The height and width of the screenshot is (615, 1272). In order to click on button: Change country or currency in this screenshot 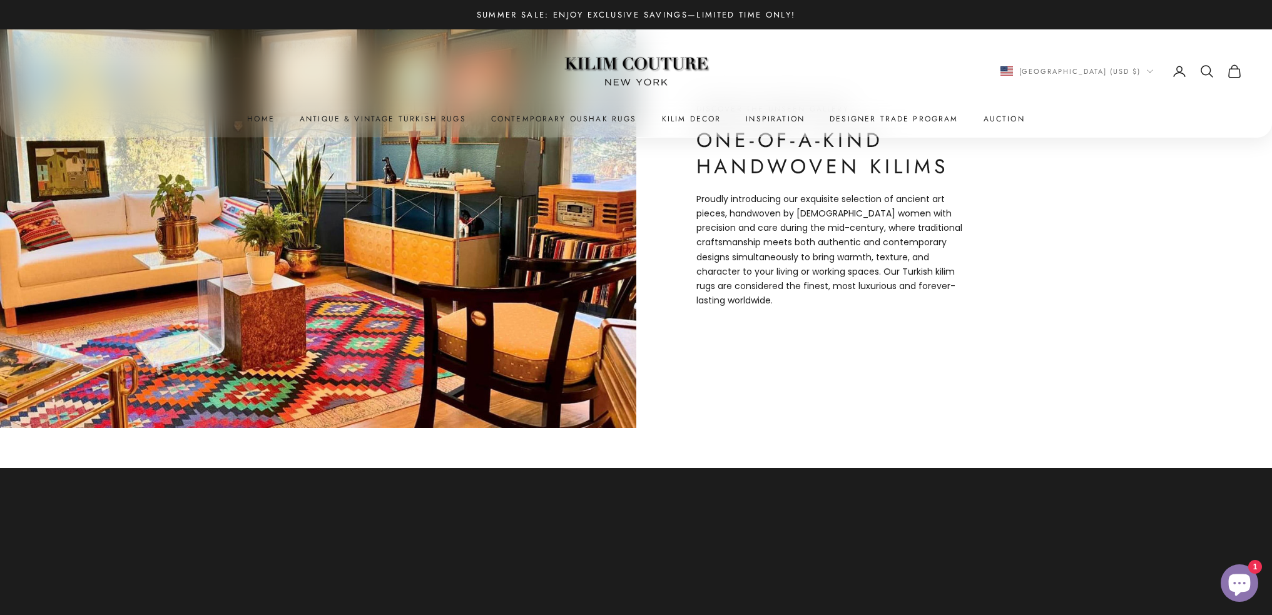, I will do `click(1077, 71)`.